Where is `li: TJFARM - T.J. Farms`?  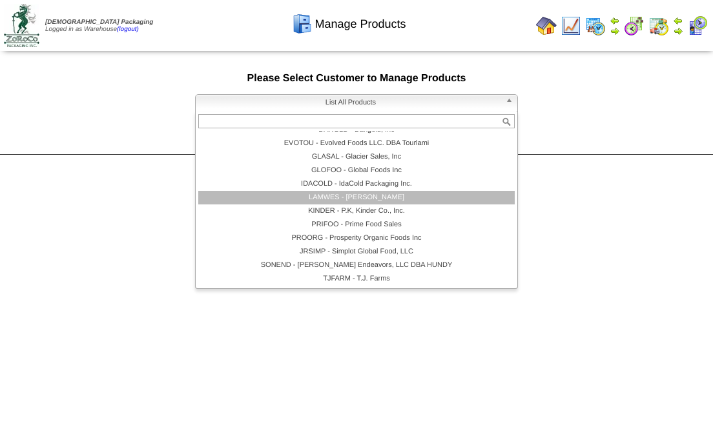
li: TJFARM - T.J. Farms is located at coordinates (356, 279).